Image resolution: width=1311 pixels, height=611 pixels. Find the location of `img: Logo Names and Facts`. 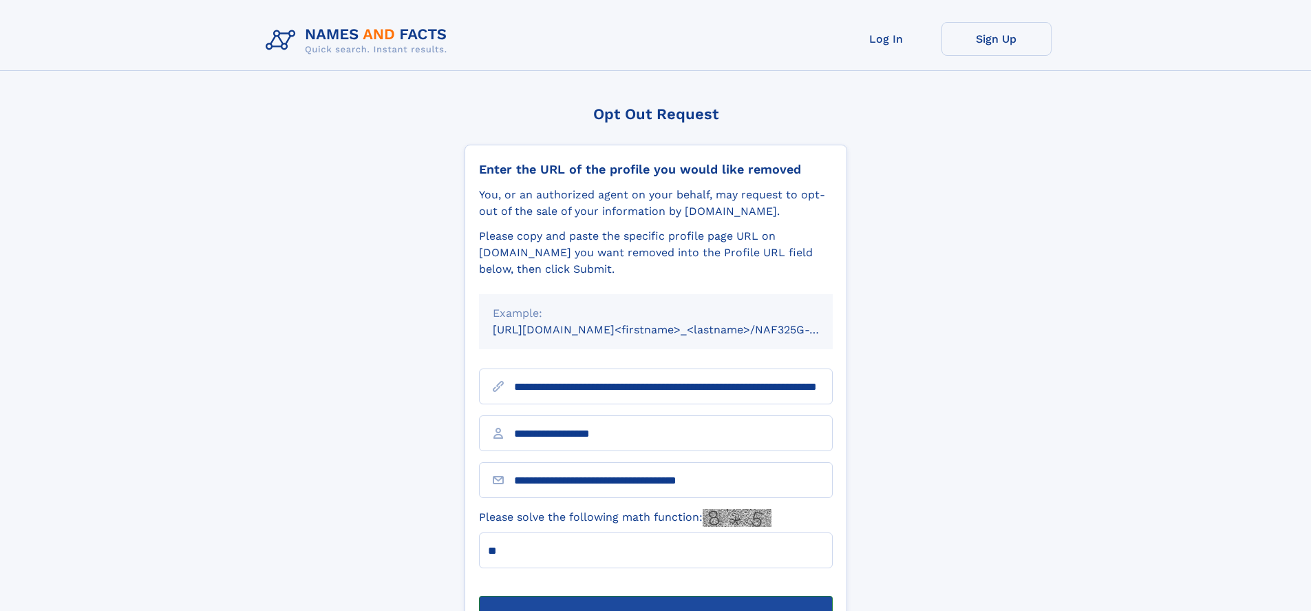

img: Logo Names and Facts is located at coordinates (359, 41).